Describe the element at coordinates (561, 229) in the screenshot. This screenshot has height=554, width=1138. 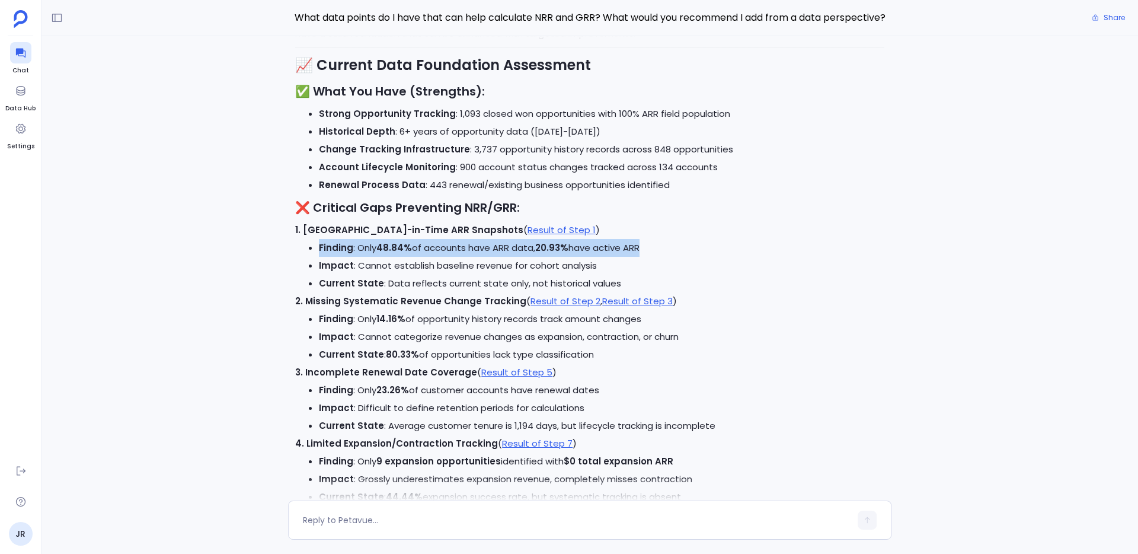
I see `a: Result of Step 1` at that location.